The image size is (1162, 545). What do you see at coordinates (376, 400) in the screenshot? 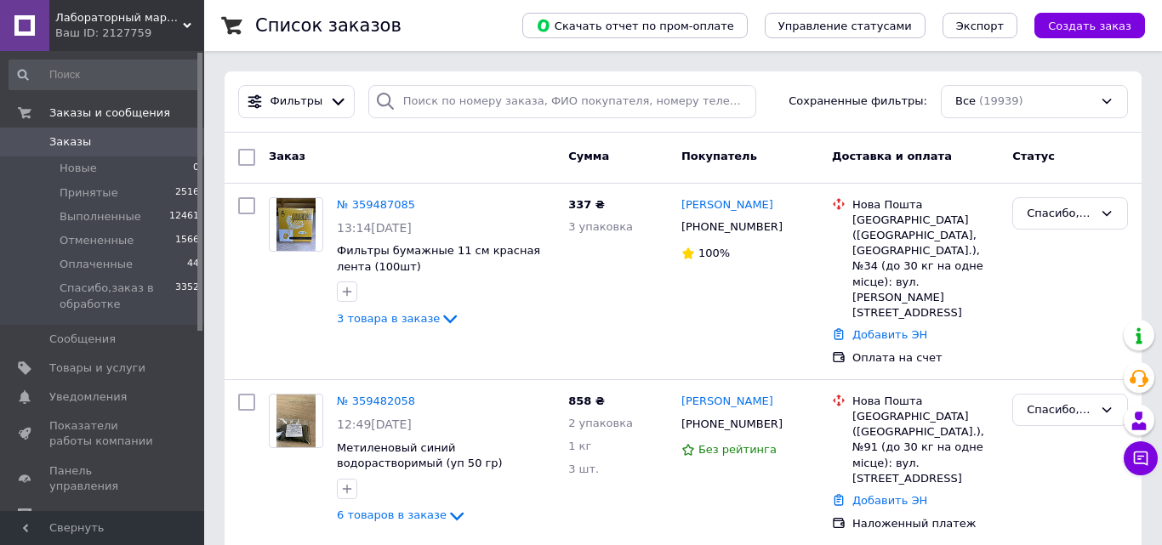
I see `a: № 359482058` at bounding box center [376, 400].